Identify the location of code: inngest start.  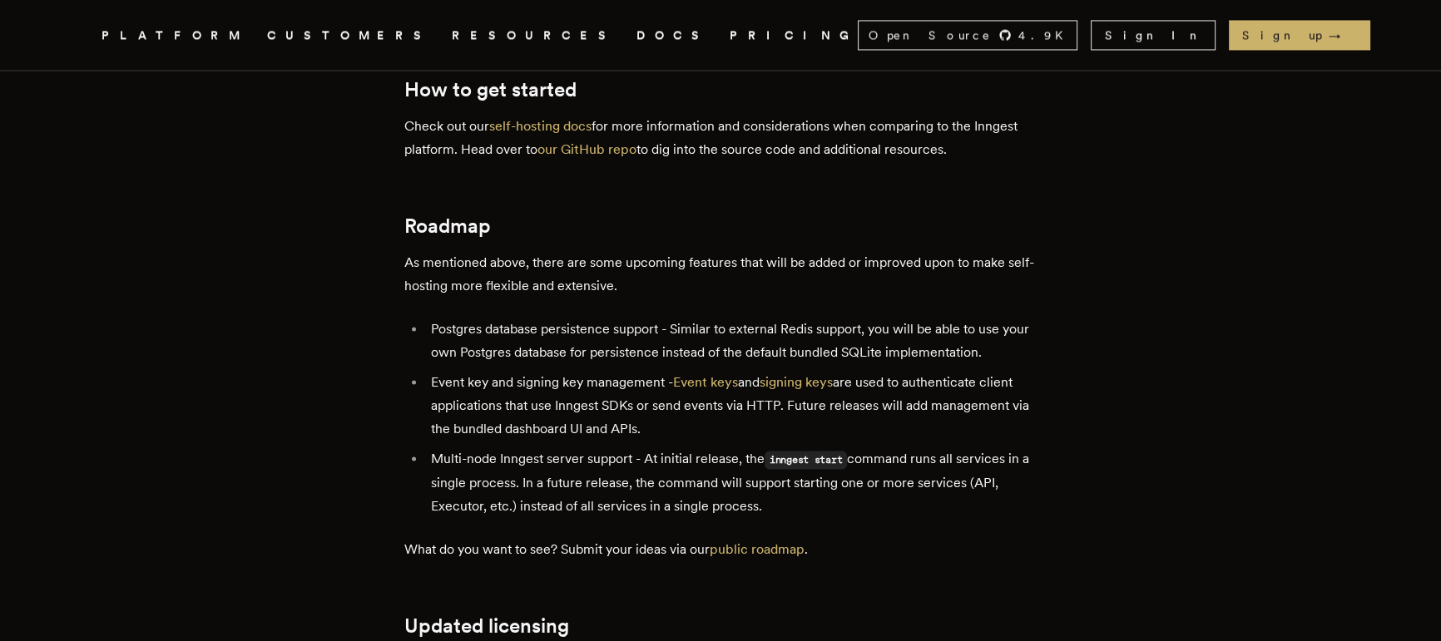
(805, 460).